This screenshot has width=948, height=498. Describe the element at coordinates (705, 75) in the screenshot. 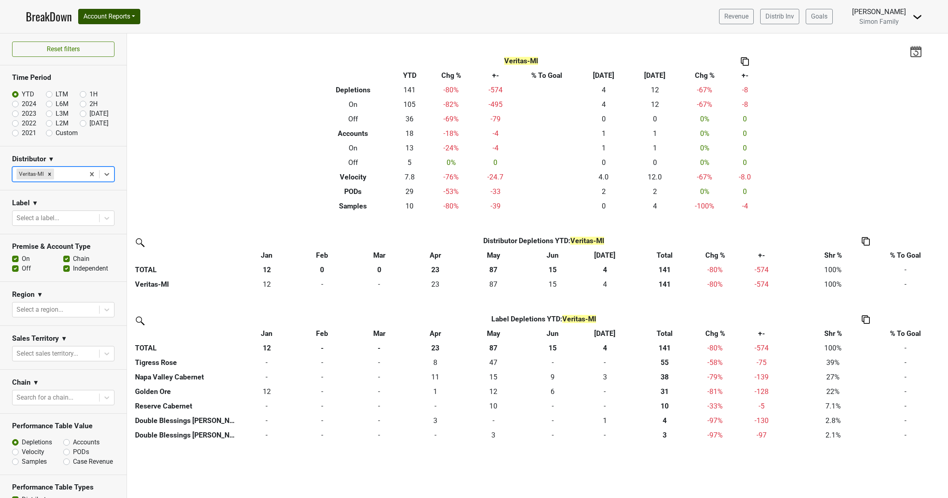

I see `th: Chg %` at that location.